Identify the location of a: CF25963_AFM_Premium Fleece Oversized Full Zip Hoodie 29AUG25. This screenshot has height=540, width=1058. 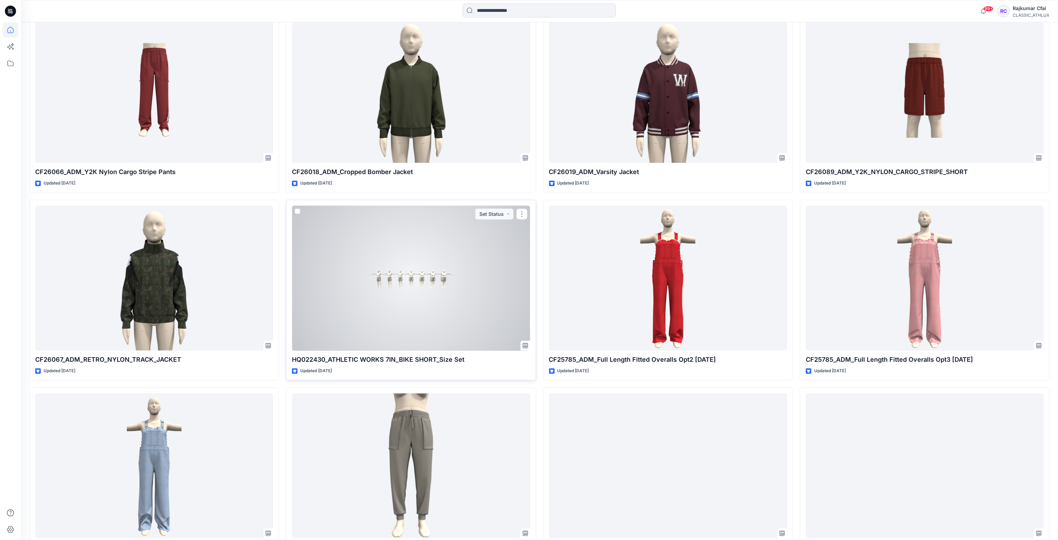
(925, 466).